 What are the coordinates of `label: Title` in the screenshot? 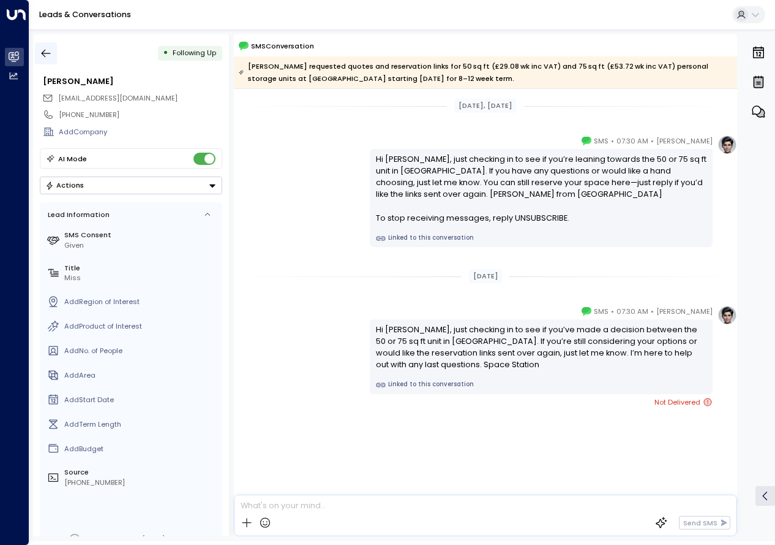 It's located at (141, 268).